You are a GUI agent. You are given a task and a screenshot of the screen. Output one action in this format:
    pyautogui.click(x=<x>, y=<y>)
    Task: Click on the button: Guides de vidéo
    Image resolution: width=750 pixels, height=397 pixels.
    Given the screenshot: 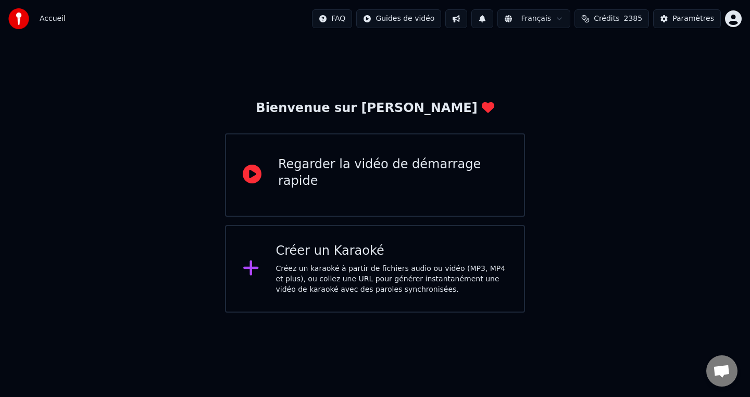 What is the action you would take?
    pyautogui.click(x=398, y=19)
    